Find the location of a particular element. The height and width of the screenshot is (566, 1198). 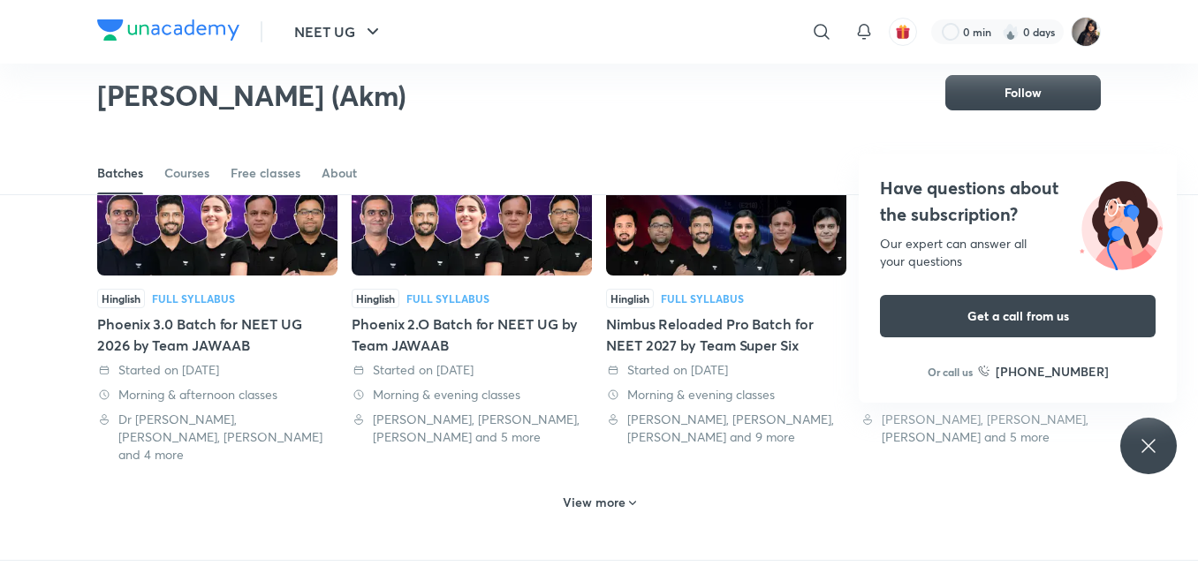

div: Dr S K Singh, Prateek Jain, Dr. Rakshita Singh and 4 more is located at coordinates (217, 437).